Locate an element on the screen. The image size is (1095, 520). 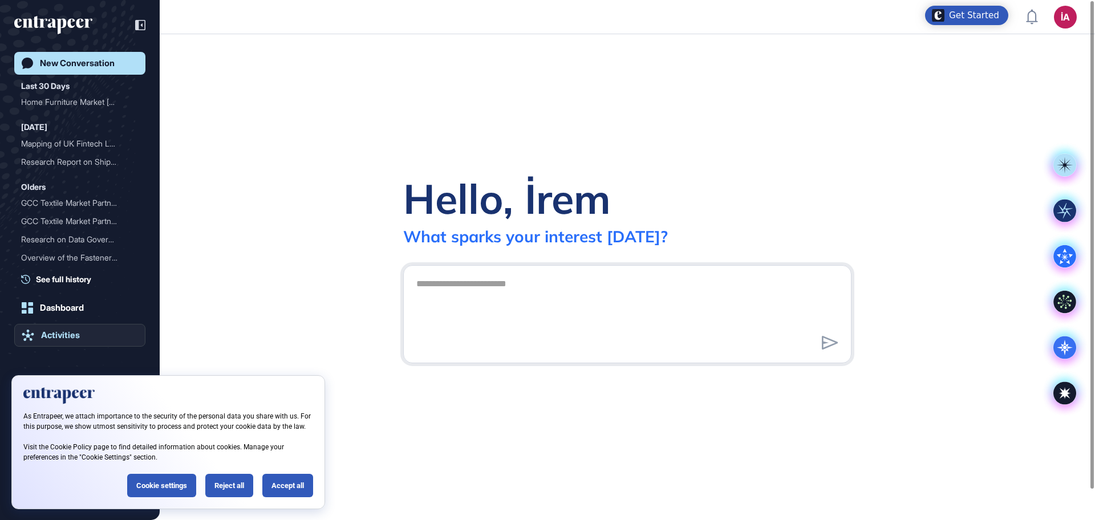
div: GCC Textile Market Partnerships Overview: Successful Case Studies, Distribution Models, and Key P... is located at coordinates (80, 221).